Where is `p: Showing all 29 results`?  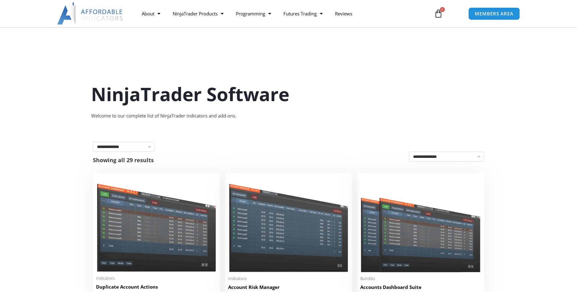
p: Showing all 29 results is located at coordinates (123, 160).